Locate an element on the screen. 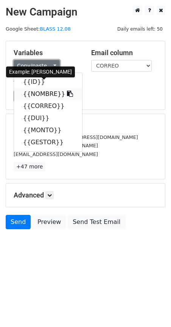 The width and height of the screenshot is (171, 327). a: {{CORREO}} is located at coordinates (48, 106).